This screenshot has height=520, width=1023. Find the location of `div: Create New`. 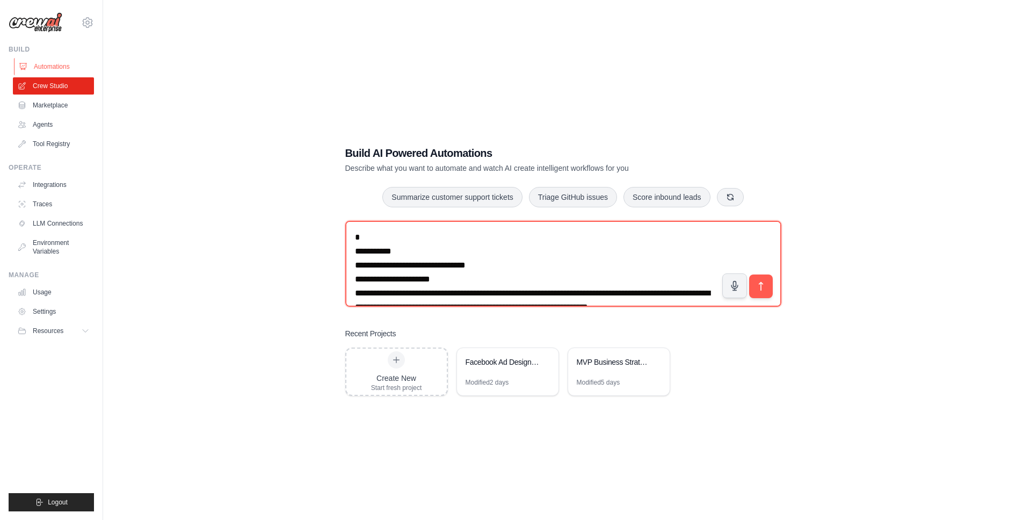

div: Create New is located at coordinates (396, 378).